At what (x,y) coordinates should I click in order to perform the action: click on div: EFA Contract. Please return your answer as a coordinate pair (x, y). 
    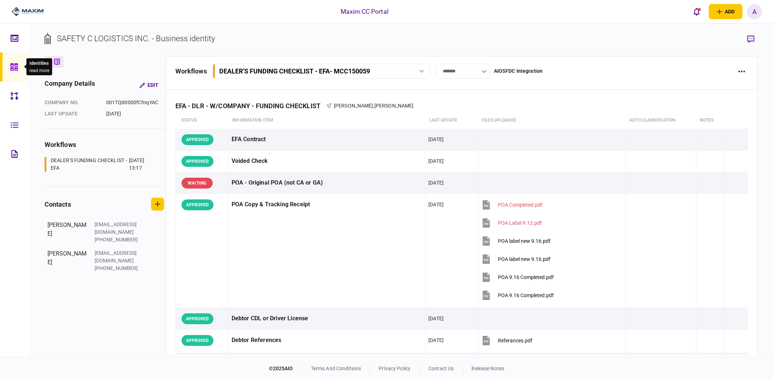
    Looking at the image, I should click on (327, 139).